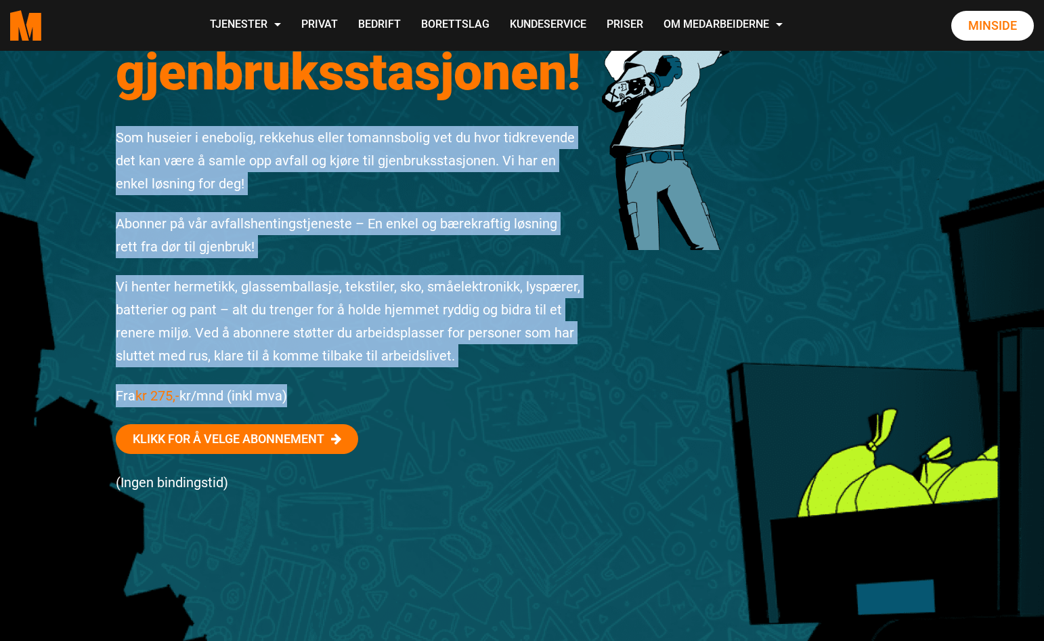 This screenshot has width=1044, height=641. Describe the element at coordinates (349, 235) in the screenshot. I see `p: Abonner på vår avfallshentingstjeneste – En enkel og bærekraftig løsning rett fra dør til gjenbruk!` at that location.